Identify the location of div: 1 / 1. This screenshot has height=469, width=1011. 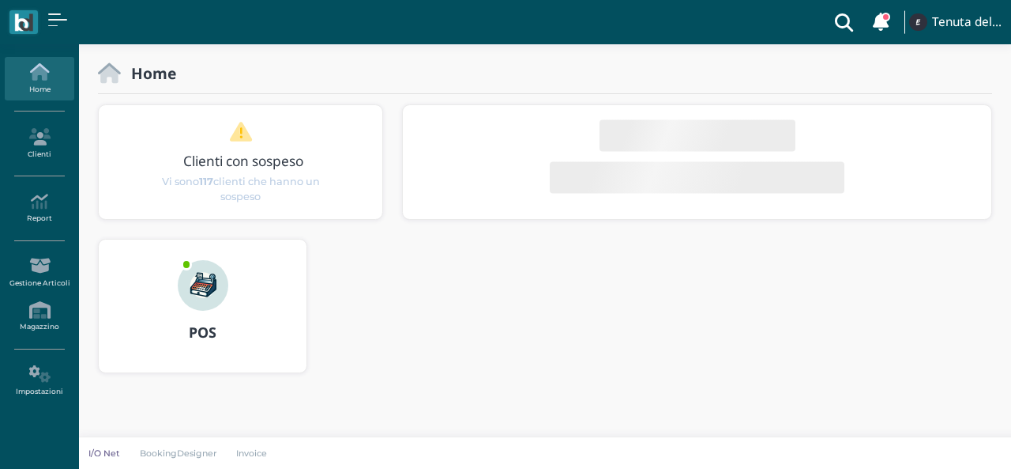
(241, 162).